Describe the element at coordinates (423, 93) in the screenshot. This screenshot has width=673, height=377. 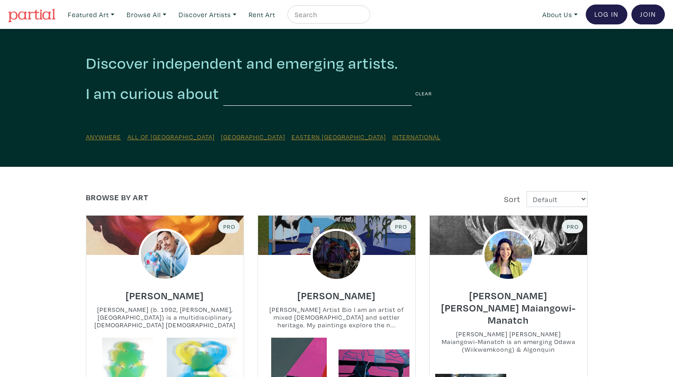
I see `small: Clear` at that location.